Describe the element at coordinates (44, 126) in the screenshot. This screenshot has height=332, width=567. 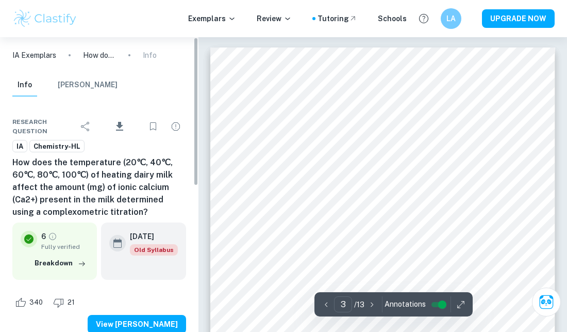
I see `span: Research question` at that location.